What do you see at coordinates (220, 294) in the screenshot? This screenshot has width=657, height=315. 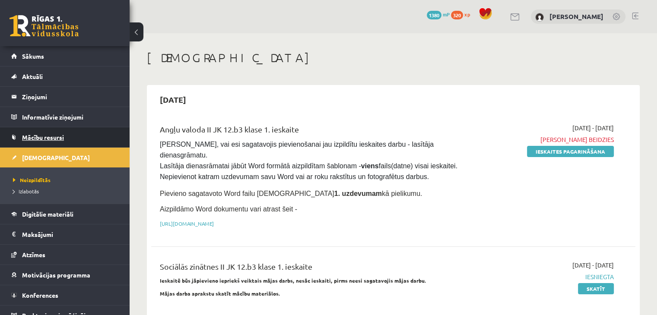 I see `strong: Mājas darba aprakstu skatīt mācību materiālos.` at bounding box center [220, 294].